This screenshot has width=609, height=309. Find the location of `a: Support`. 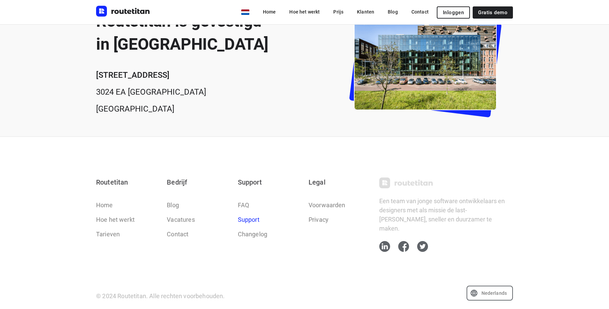

a: Support is located at coordinates (249, 220).